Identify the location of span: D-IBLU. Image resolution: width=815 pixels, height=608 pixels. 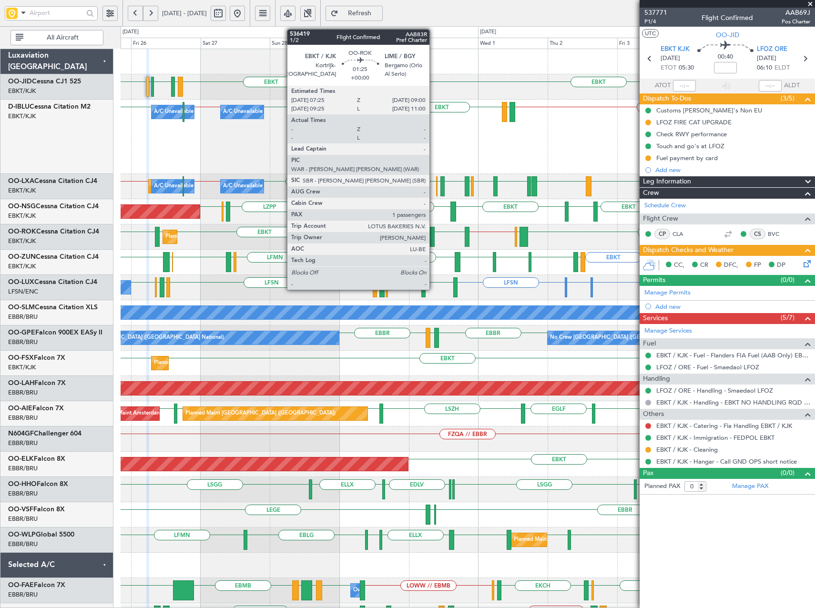
(19, 107).